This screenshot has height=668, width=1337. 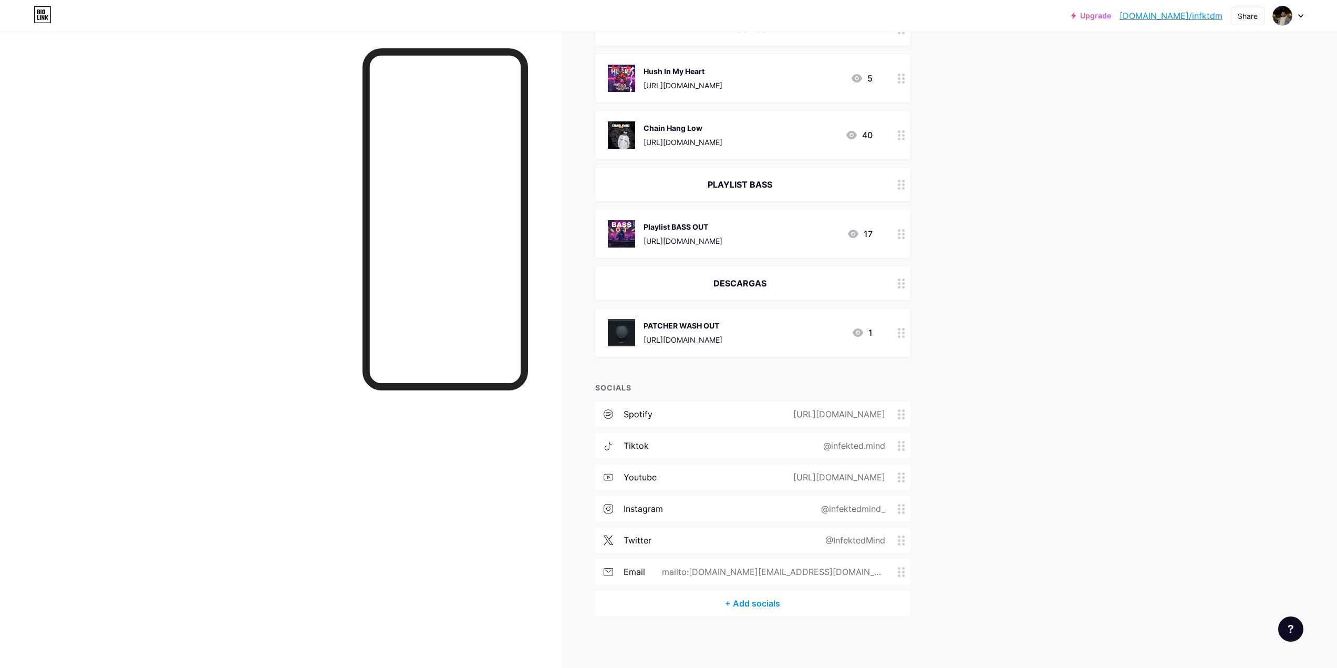 What do you see at coordinates (683, 226) in the screenshot?
I see `div: Playlist BASS OUT` at bounding box center [683, 226].